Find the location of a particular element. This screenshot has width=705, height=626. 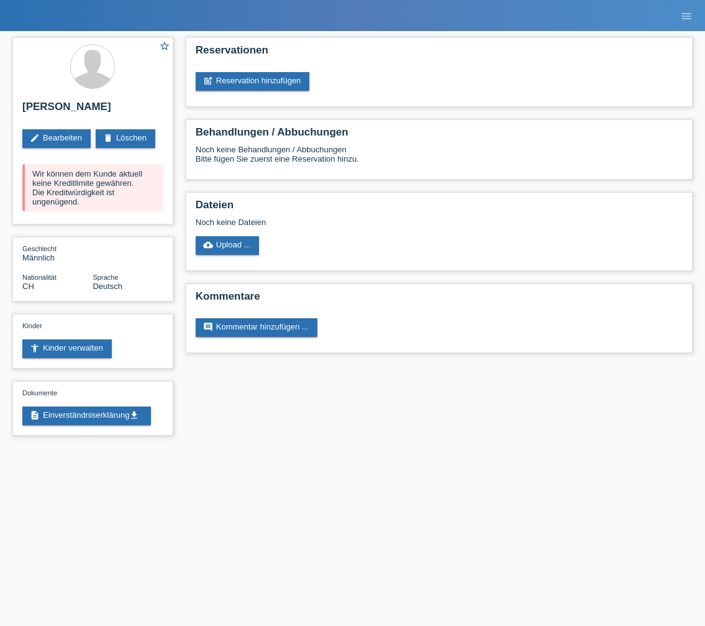

a: post_addReservation hinzufügen is located at coordinates (253, 81).